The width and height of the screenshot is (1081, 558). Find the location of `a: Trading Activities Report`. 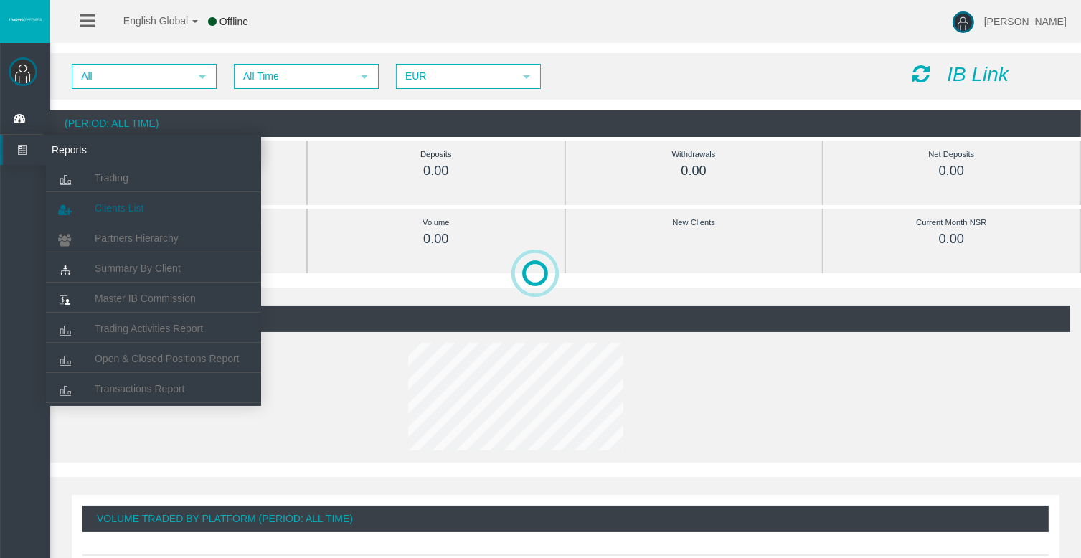

a: Trading Activities Report is located at coordinates (154, 329).